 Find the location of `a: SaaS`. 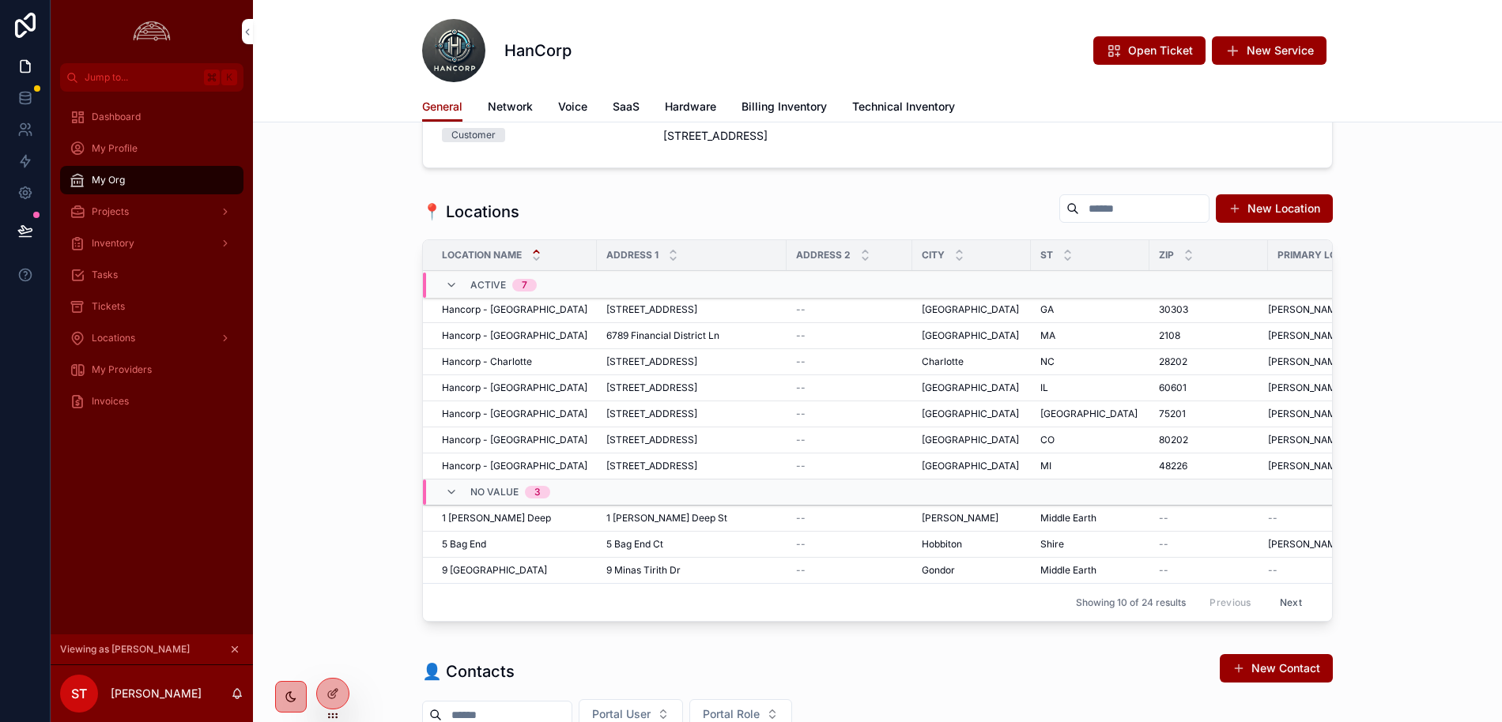

a: SaaS is located at coordinates (626, 108).